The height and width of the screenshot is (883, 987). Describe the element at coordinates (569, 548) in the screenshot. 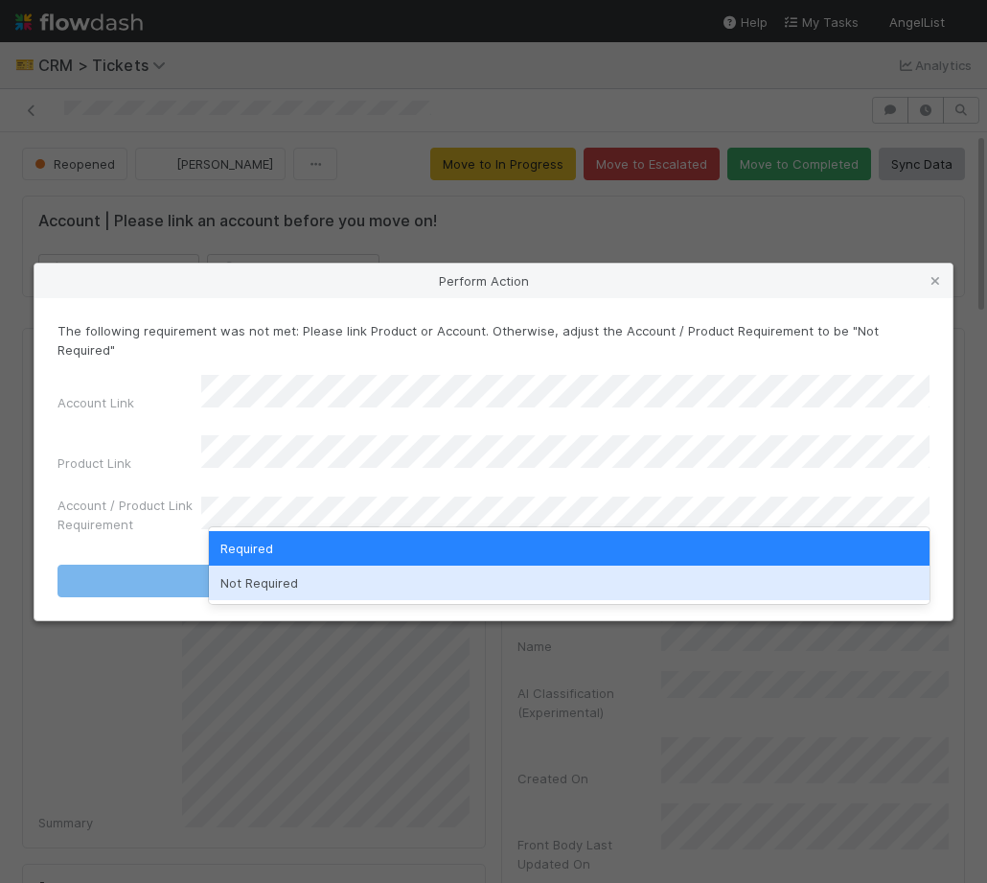

I see `div: Required` at that location.